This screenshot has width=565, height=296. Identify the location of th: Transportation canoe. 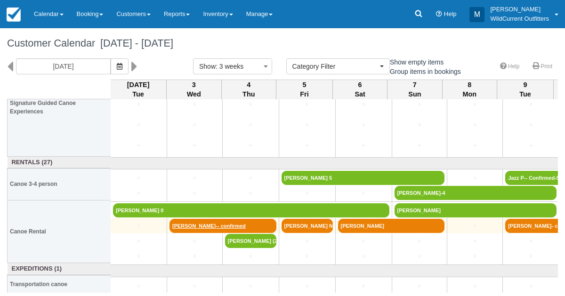
(59, 284).